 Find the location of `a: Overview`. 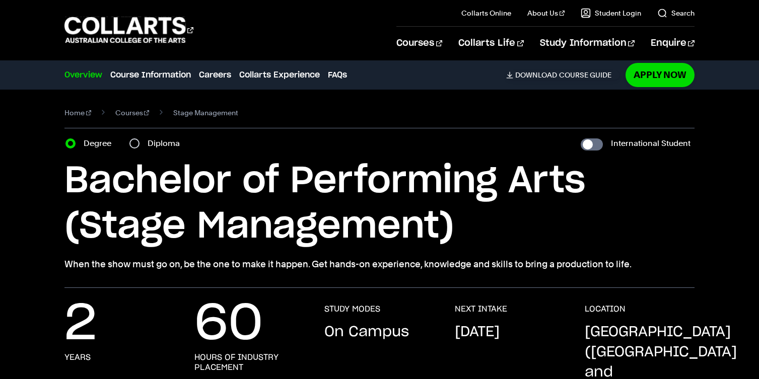

a: Overview is located at coordinates (83, 75).